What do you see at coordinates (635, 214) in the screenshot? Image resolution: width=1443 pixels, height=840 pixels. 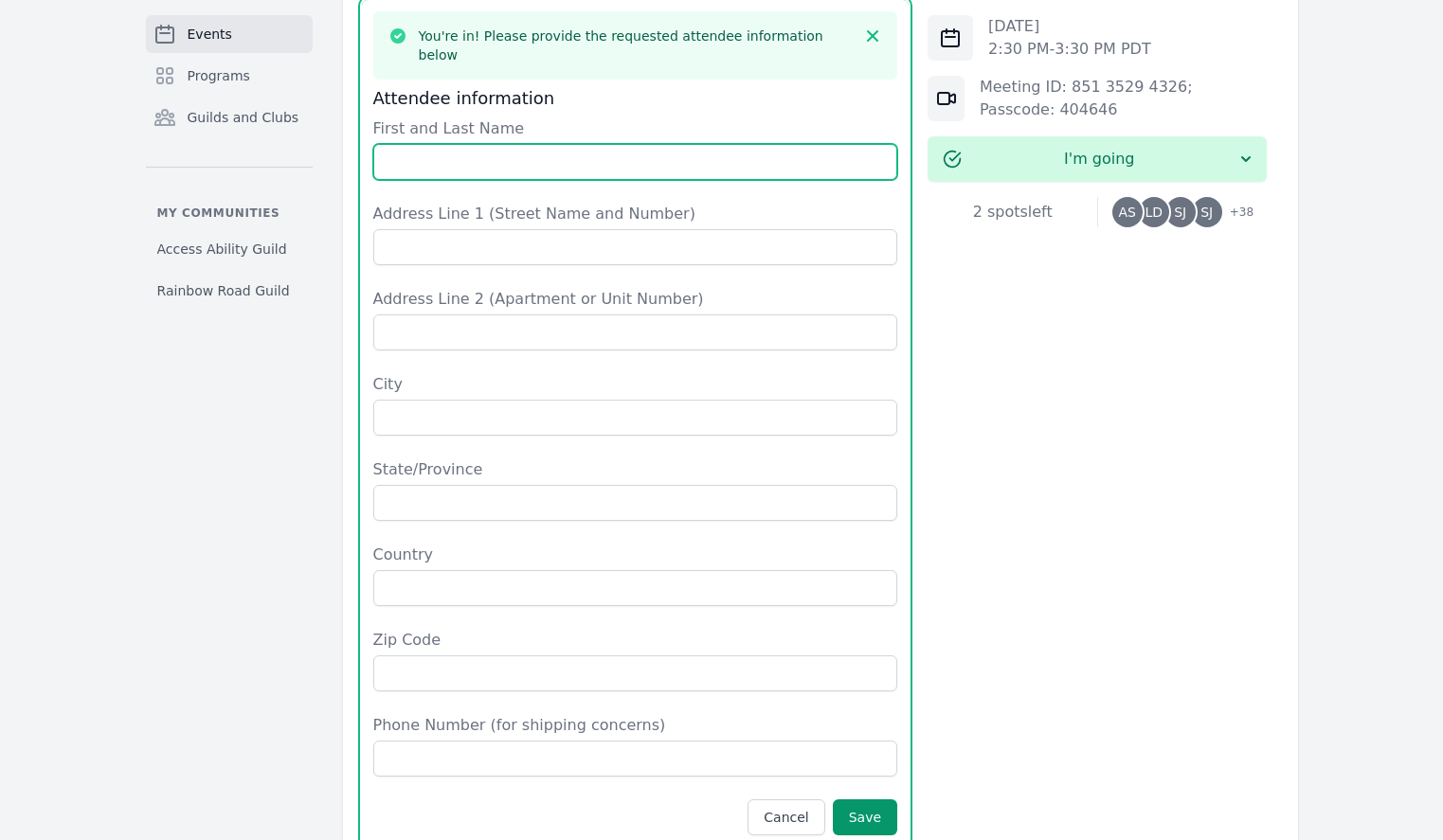 I see `label: Address Line 1 (Street Name and Number)` at bounding box center [635, 214].